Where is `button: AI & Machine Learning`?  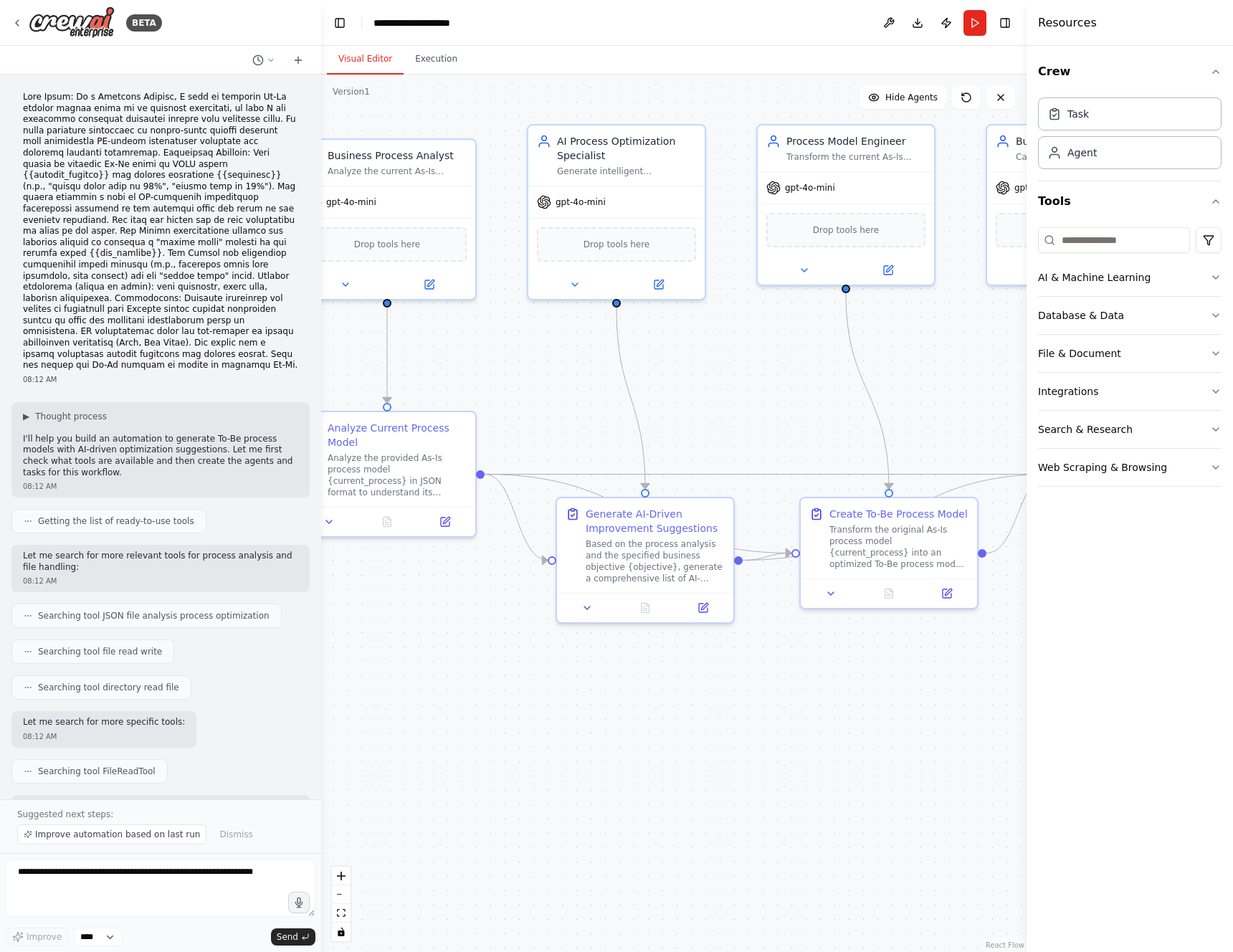 button: AI & Machine Learning is located at coordinates (1130, 277).